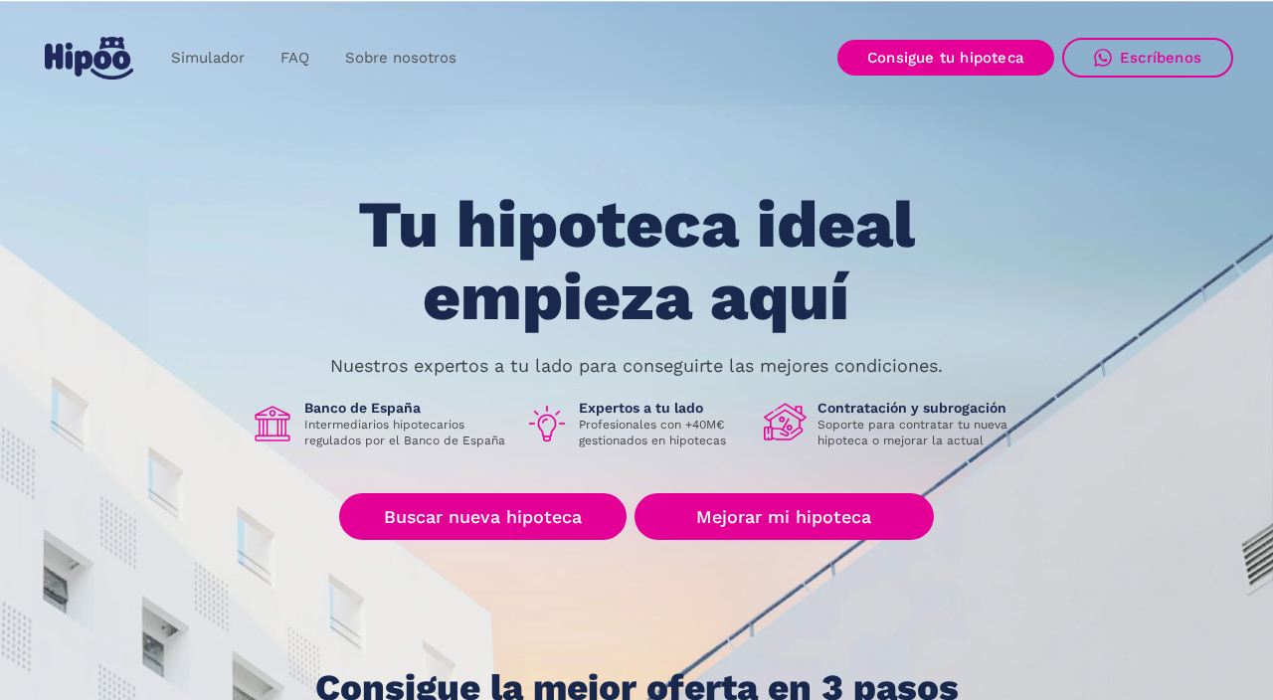 The height and width of the screenshot is (700, 1273). Describe the element at coordinates (637, 366) in the screenshot. I see `p: Nuestros expertos a tu lado para conseguirte las mejores condiciones.` at that location.